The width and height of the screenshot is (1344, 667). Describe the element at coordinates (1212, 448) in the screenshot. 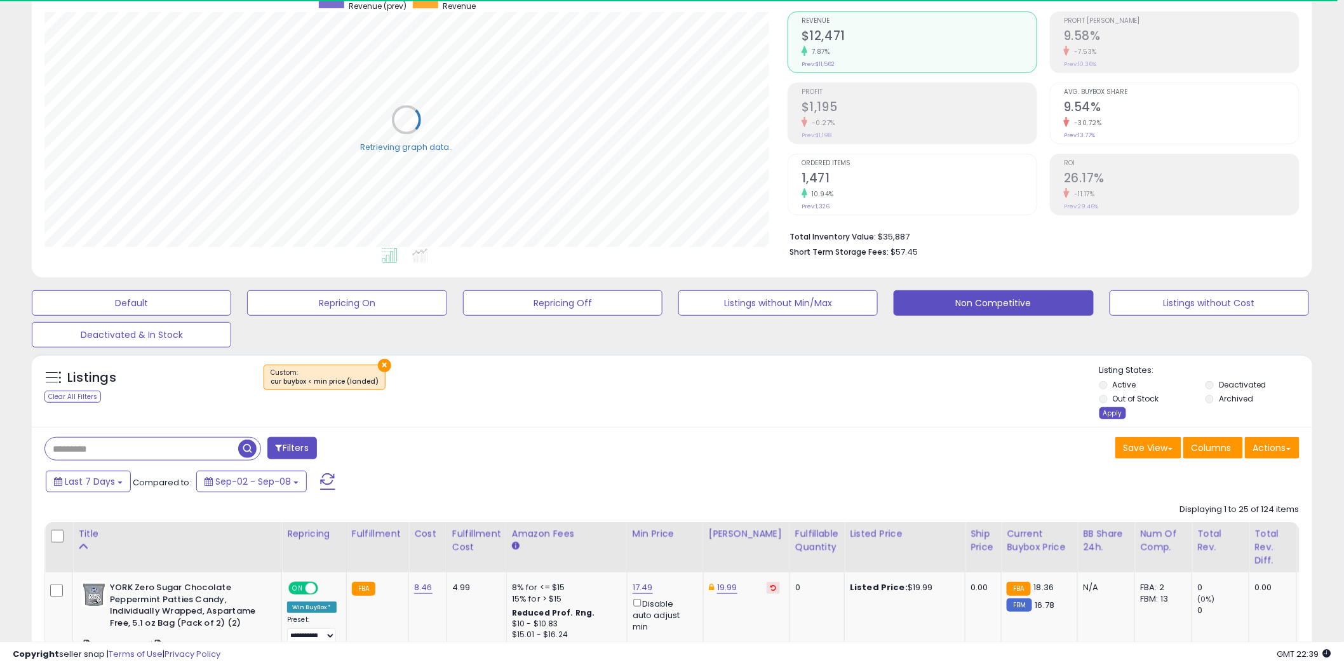

I see `span: Columns` at that location.